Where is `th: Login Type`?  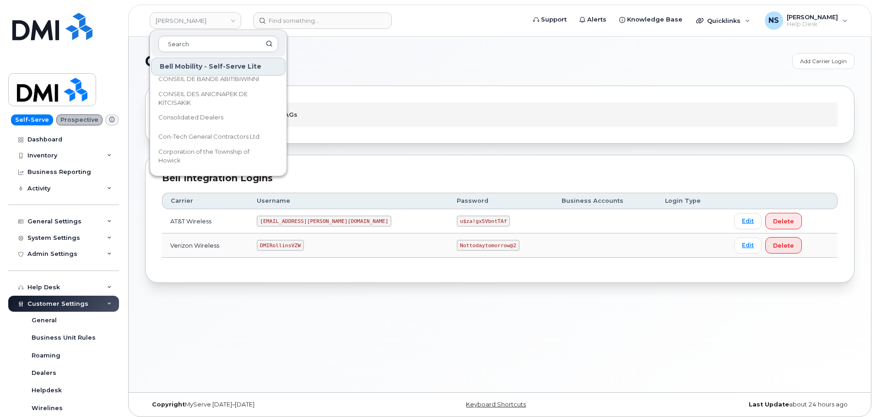
th: Login Type is located at coordinates (691, 201).